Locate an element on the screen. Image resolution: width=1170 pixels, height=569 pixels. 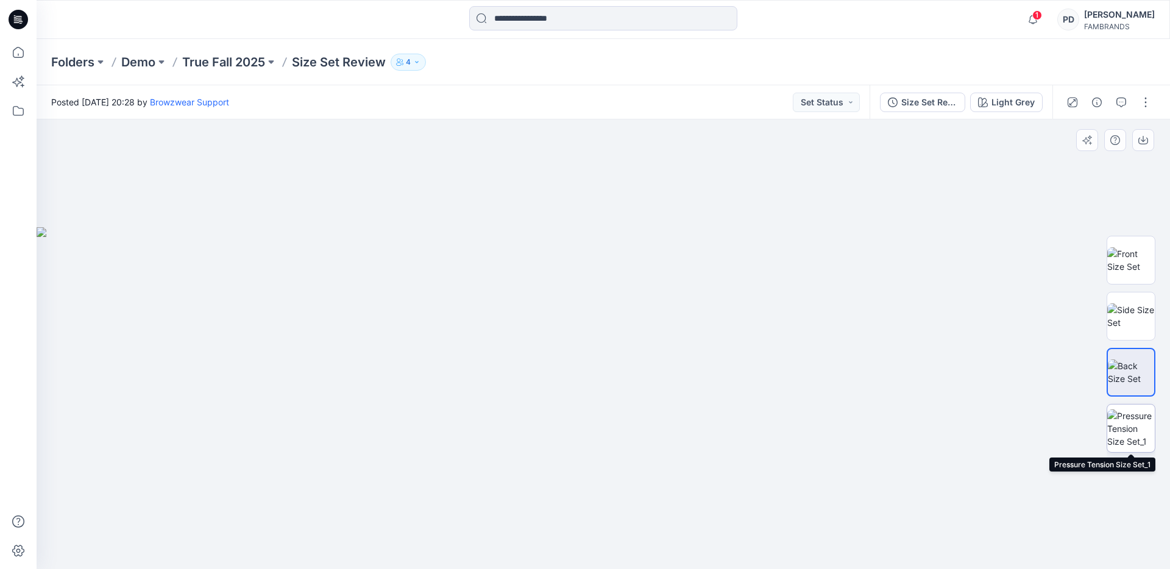
p: Folders is located at coordinates (73, 62).